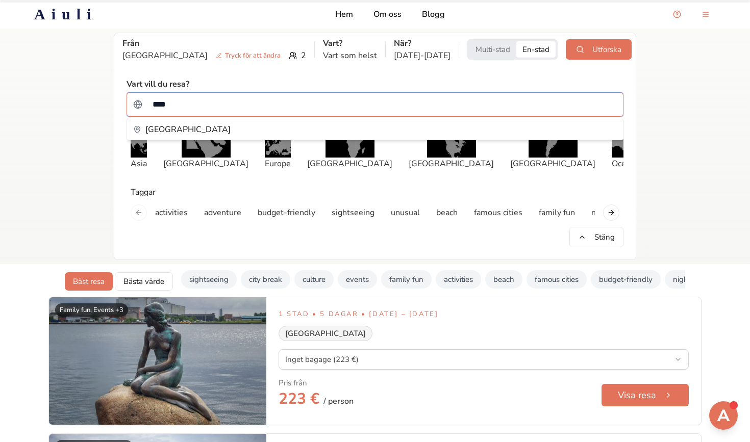  Describe the element at coordinates (293, 383) in the screenshot. I see `div: Pris från` at that location.